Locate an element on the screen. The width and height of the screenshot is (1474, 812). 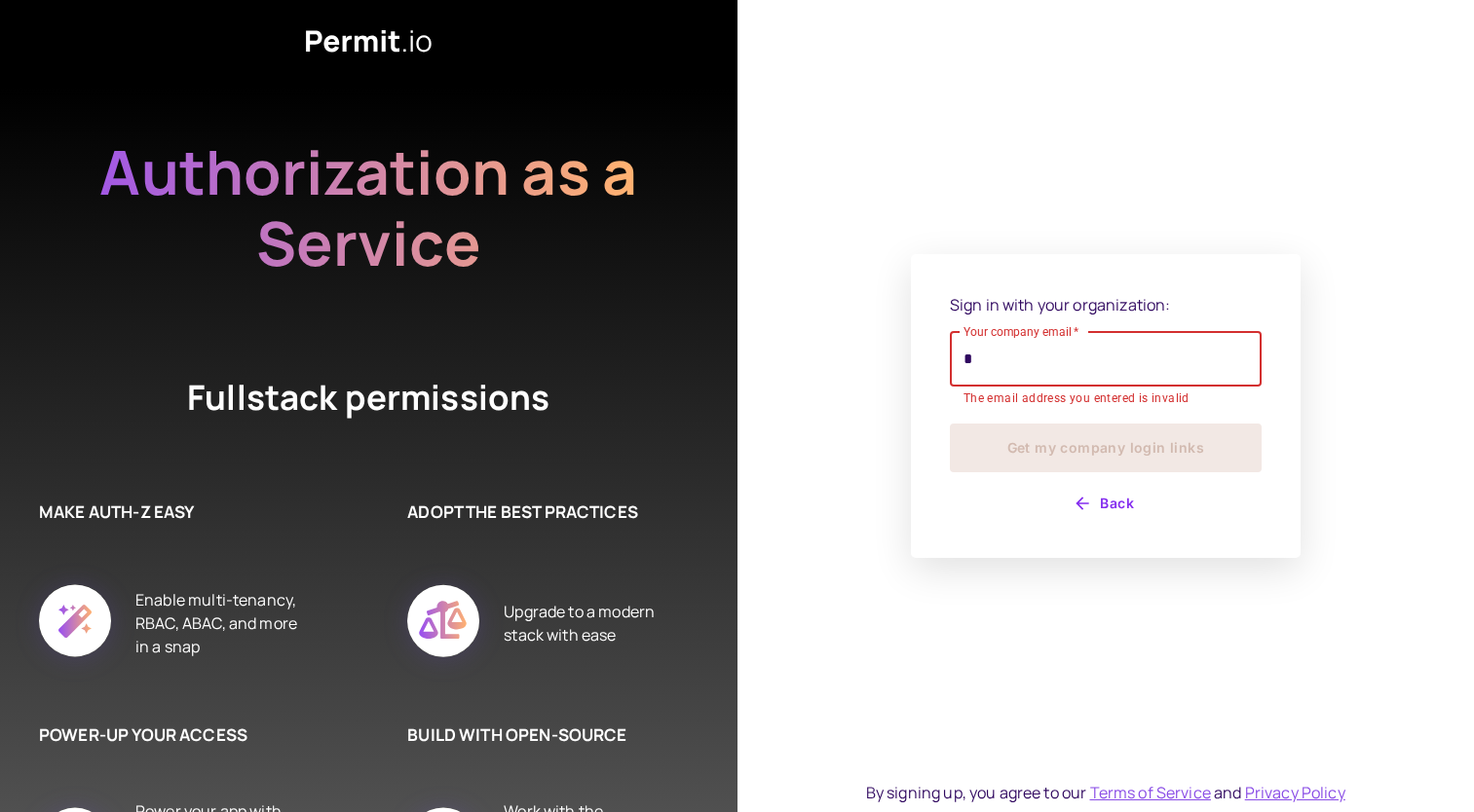
h2: Authorization as a Service is located at coordinates (368, 208).